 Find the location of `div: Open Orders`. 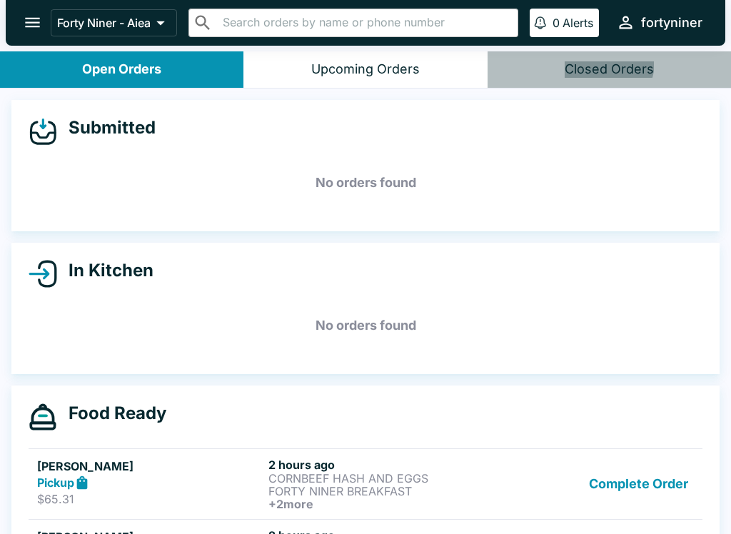

div: Open Orders is located at coordinates (121, 69).